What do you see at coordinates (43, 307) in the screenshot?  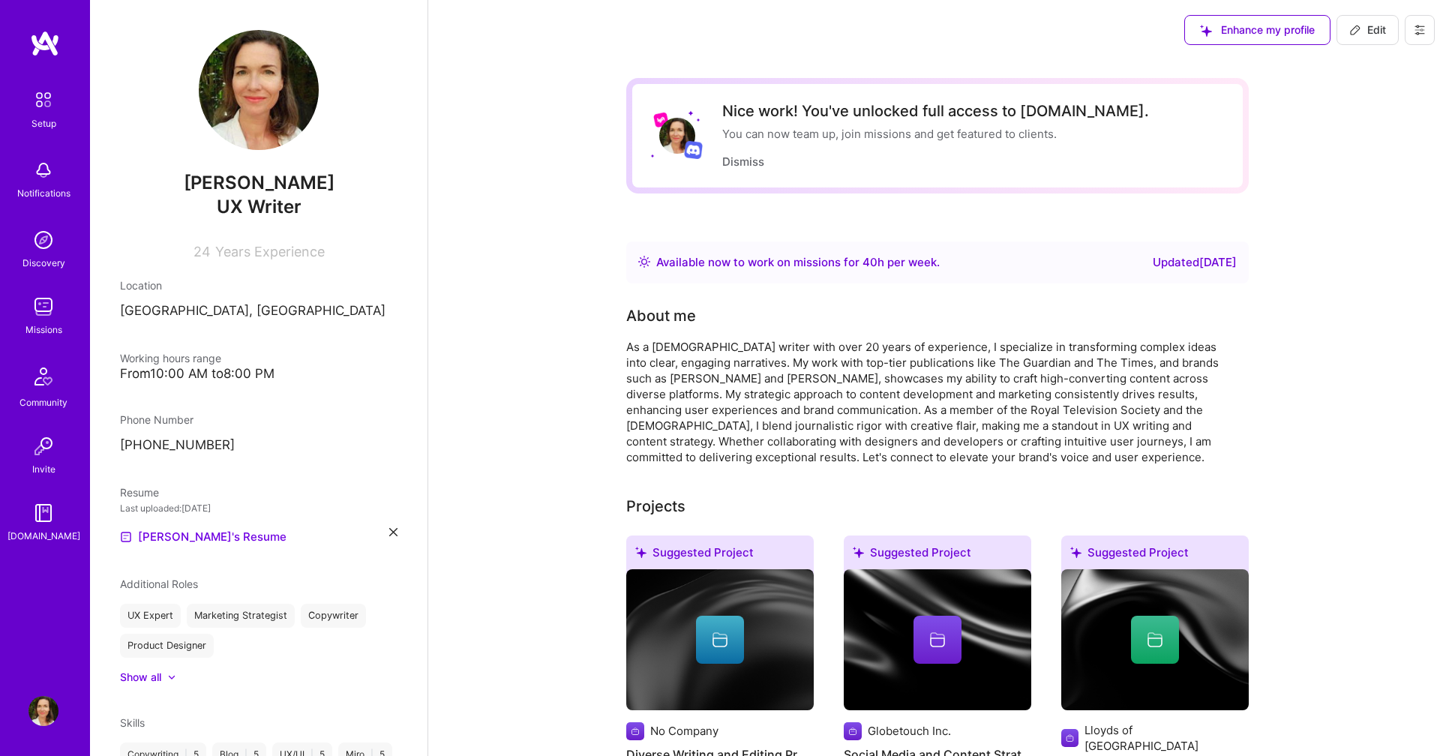 I see `img: teamwork` at bounding box center [43, 307].